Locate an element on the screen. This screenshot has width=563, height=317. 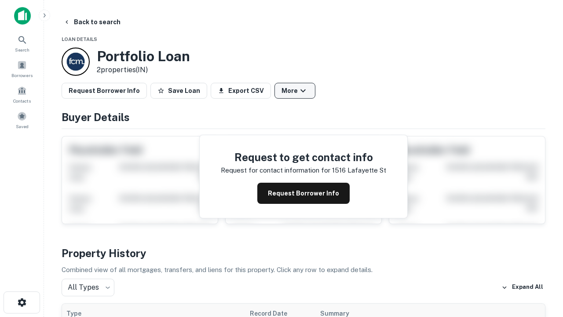
span: Saved is located at coordinates (22, 126).